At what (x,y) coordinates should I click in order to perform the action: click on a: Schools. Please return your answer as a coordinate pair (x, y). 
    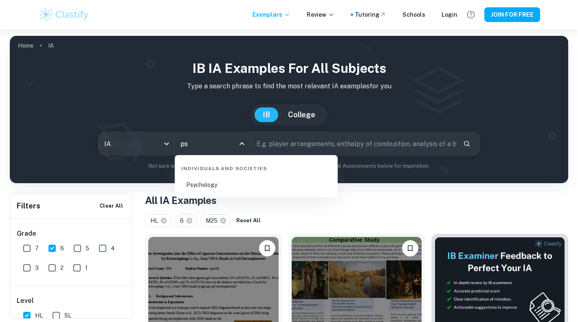
    Looking at the image, I should click on (414, 15).